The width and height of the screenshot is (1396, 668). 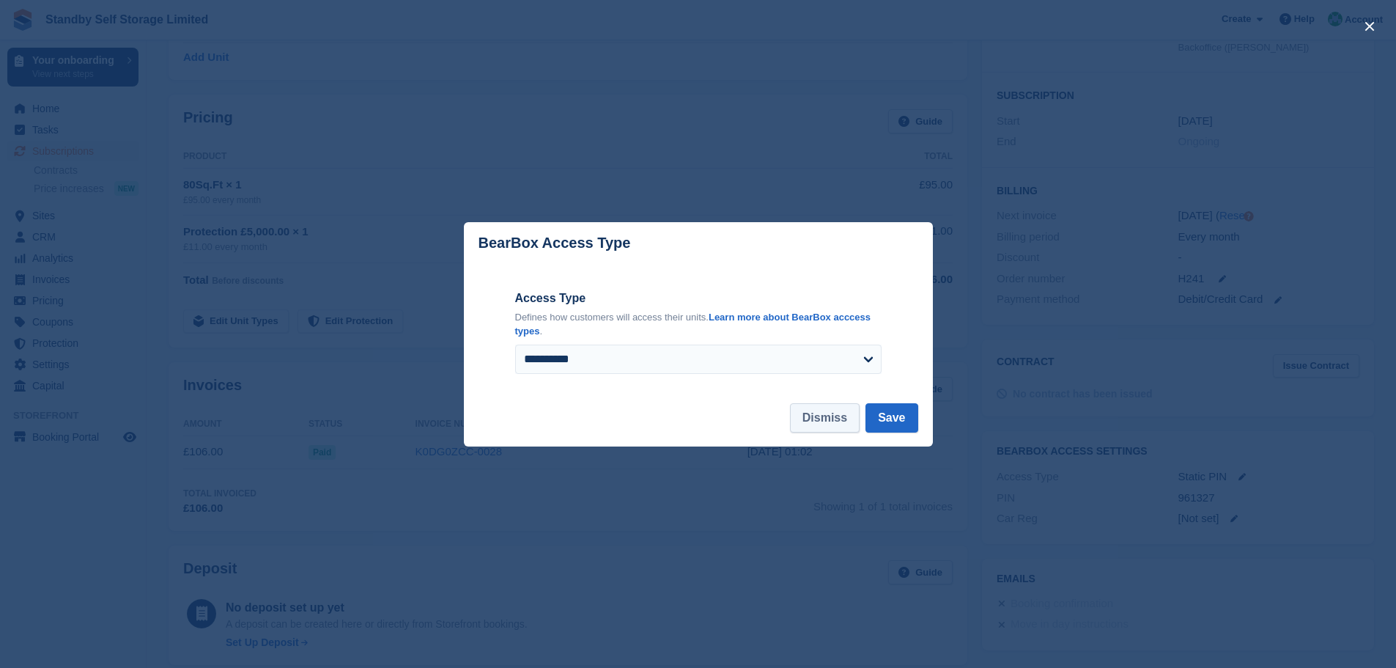 What do you see at coordinates (698, 298) in the screenshot?
I see `label: Access Type` at bounding box center [698, 298].